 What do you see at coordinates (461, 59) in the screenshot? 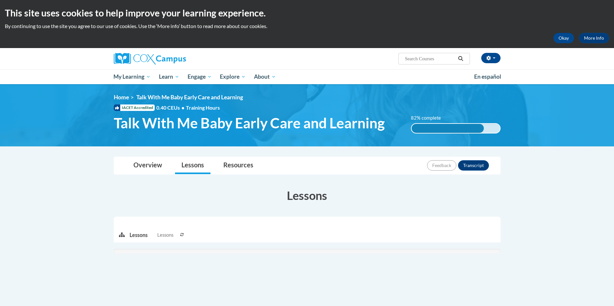
I see `button: Search` at bounding box center [461, 59].